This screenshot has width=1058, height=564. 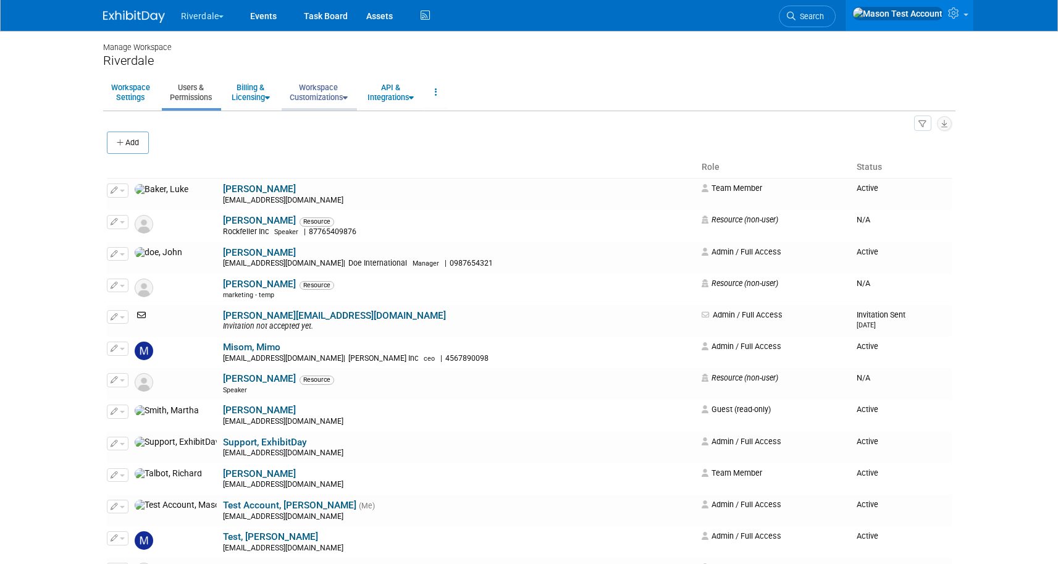 I want to click on img: Support, ExhibitDay, so click(x=175, y=442).